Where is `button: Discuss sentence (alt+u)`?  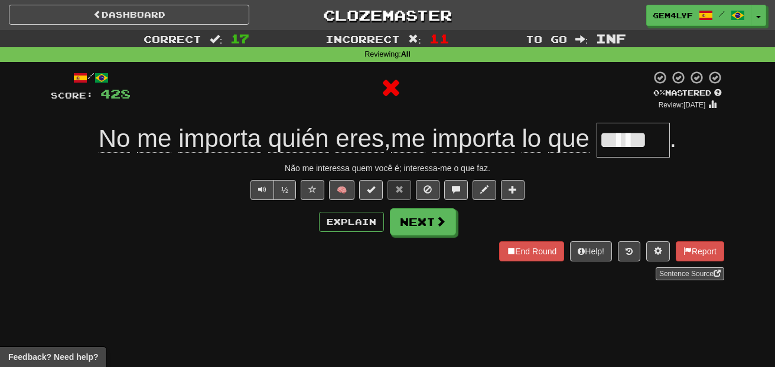 button: Discuss sentence (alt+u) is located at coordinates (456, 190).